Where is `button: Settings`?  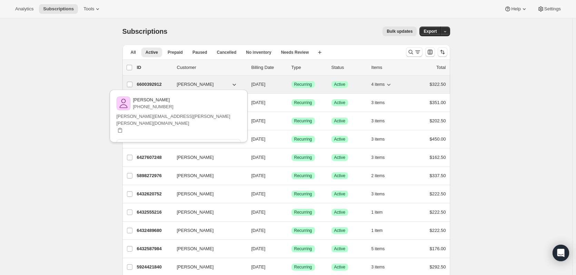
button: Settings is located at coordinates (549, 9).